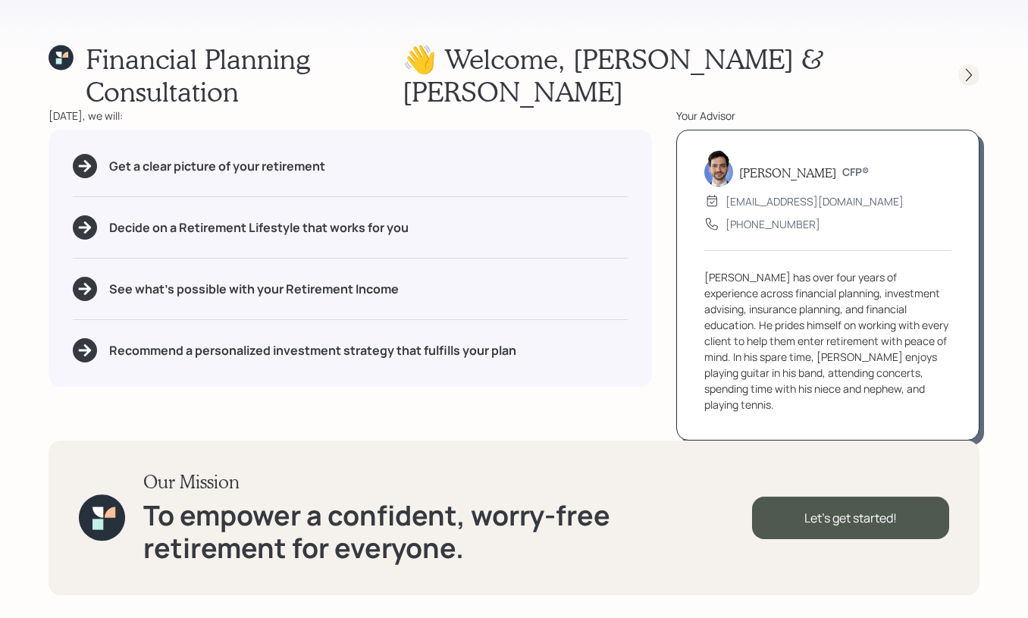 This screenshot has height=618, width=1028. What do you see at coordinates (855, 172) in the screenshot?
I see `h6: CFP®` at bounding box center [855, 172].